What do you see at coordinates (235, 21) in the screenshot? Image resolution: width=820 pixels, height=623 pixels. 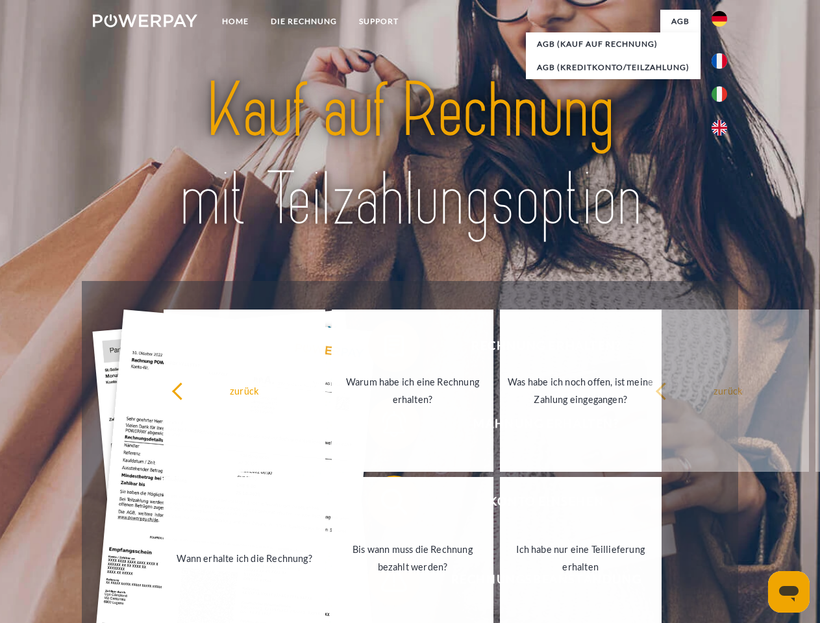 I see `a: Home` at bounding box center [235, 21].